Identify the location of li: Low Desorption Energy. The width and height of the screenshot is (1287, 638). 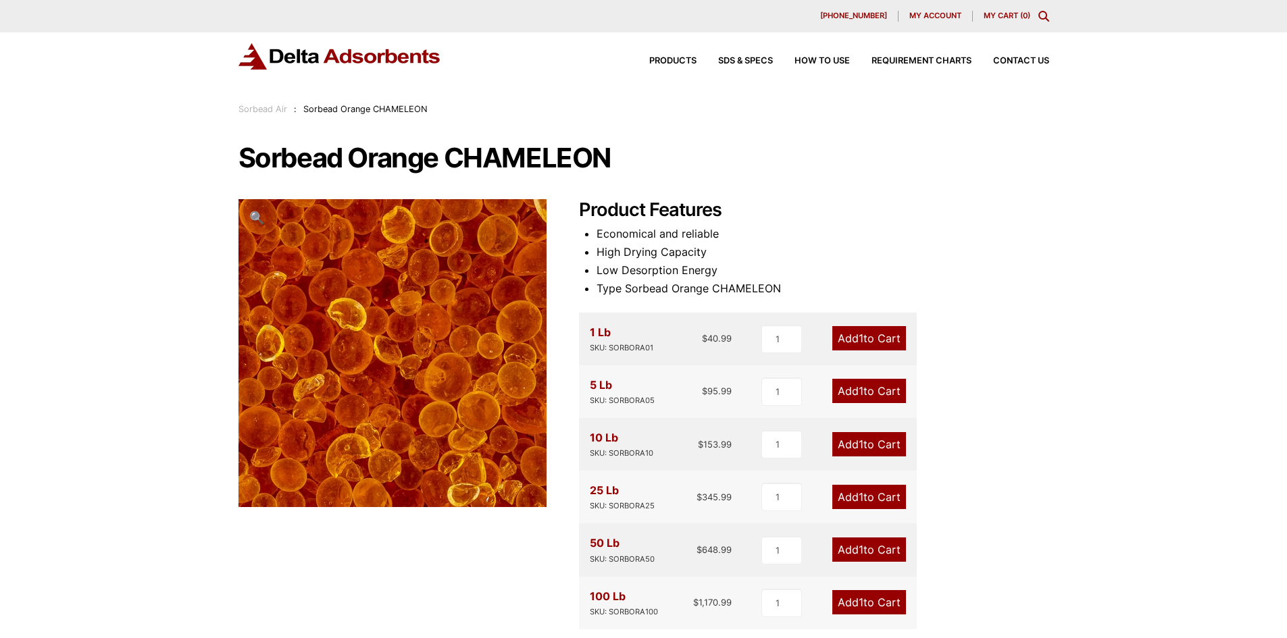
(823, 270).